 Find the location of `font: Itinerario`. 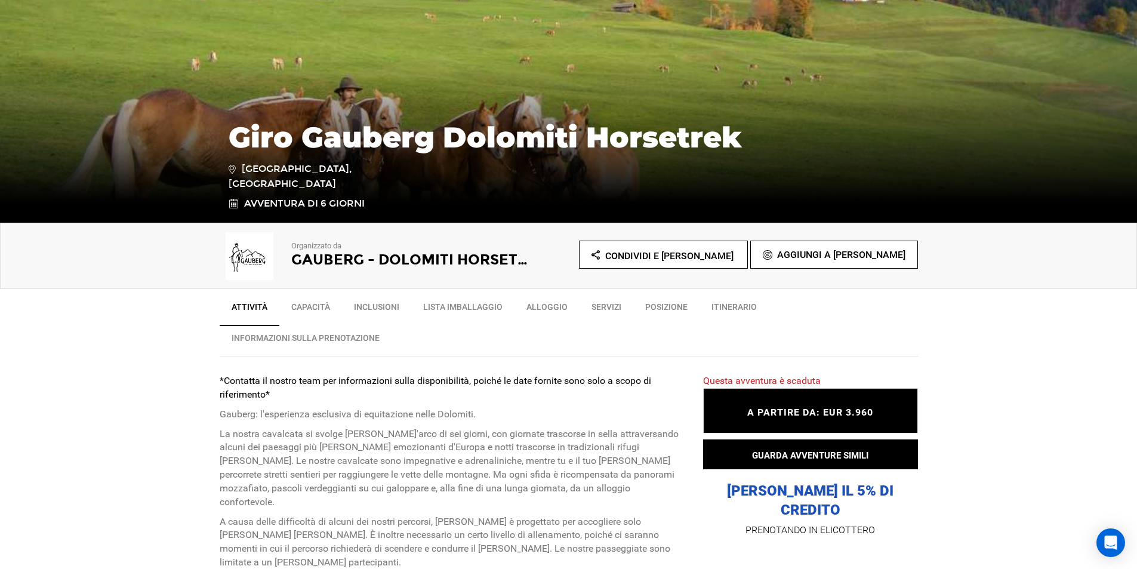

font: Itinerario is located at coordinates (734, 307).